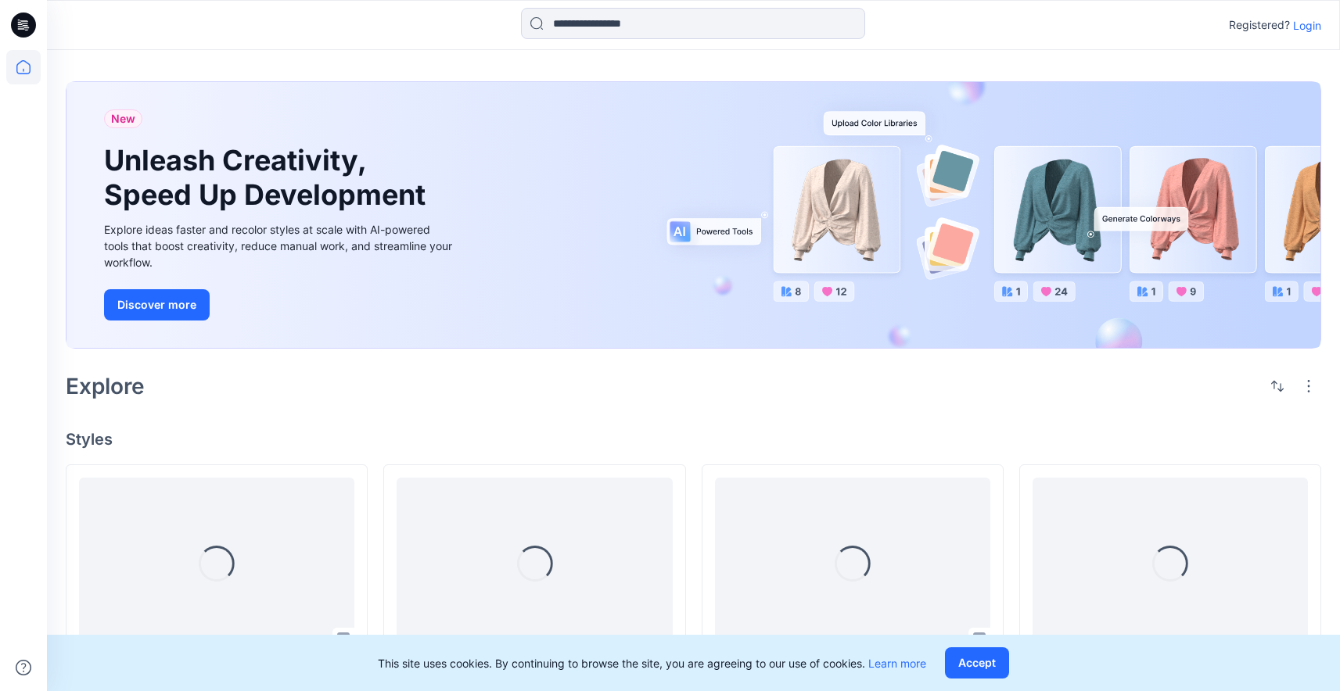 This screenshot has width=1340, height=691. Describe the element at coordinates (280, 246) in the screenshot. I see `div: Explore ideas faster and recolor styles at scale with AI-powered tools that boost creativity, red...` at that location.